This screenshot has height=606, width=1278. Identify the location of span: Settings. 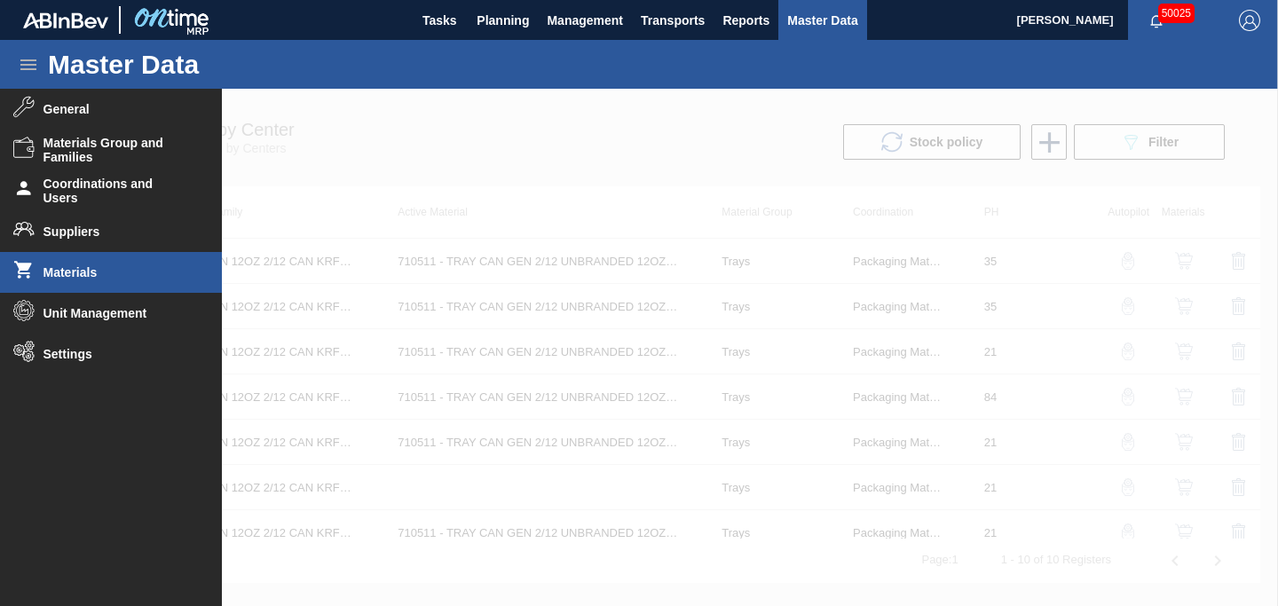
(116, 354).